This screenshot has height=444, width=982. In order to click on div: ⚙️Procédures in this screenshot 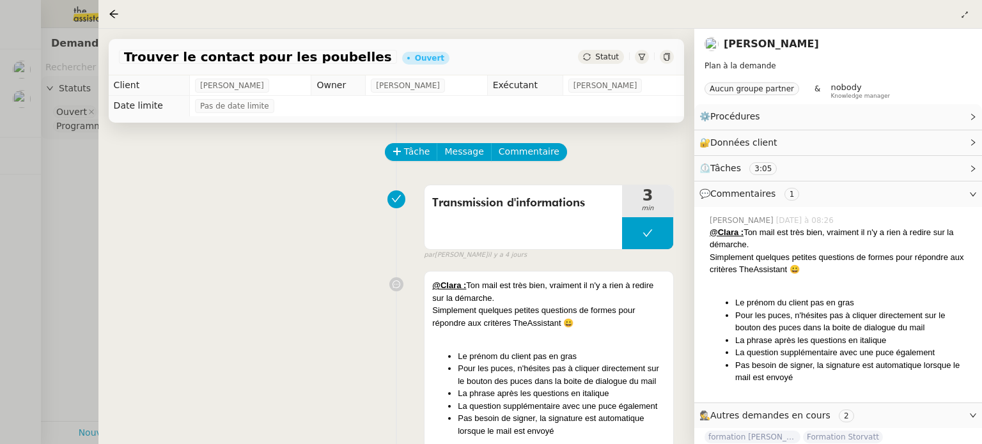, I will do `click(838, 116)`.